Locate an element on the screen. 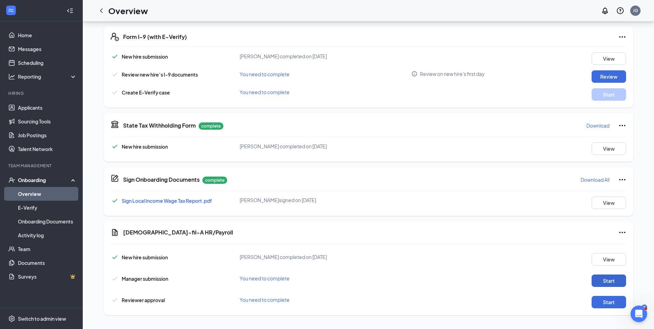 The height and width of the screenshot is (329, 654). h5: Sign Onboarding Documents is located at coordinates (161, 180).